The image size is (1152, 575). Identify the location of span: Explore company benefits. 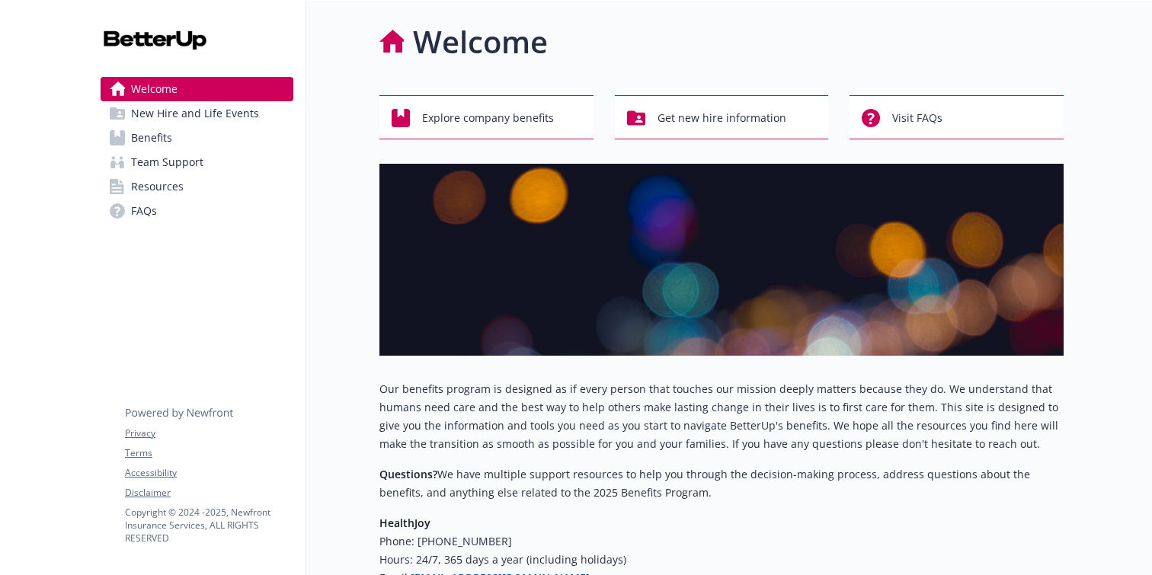
(488, 118).